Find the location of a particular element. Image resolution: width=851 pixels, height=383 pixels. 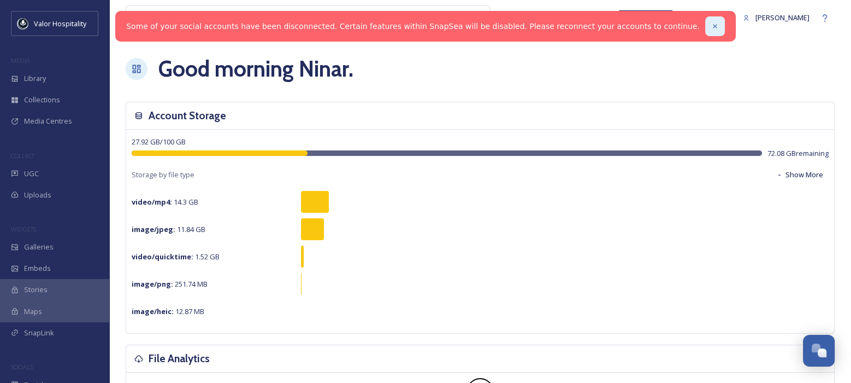

span: Galleries is located at coordinates (39, 246).